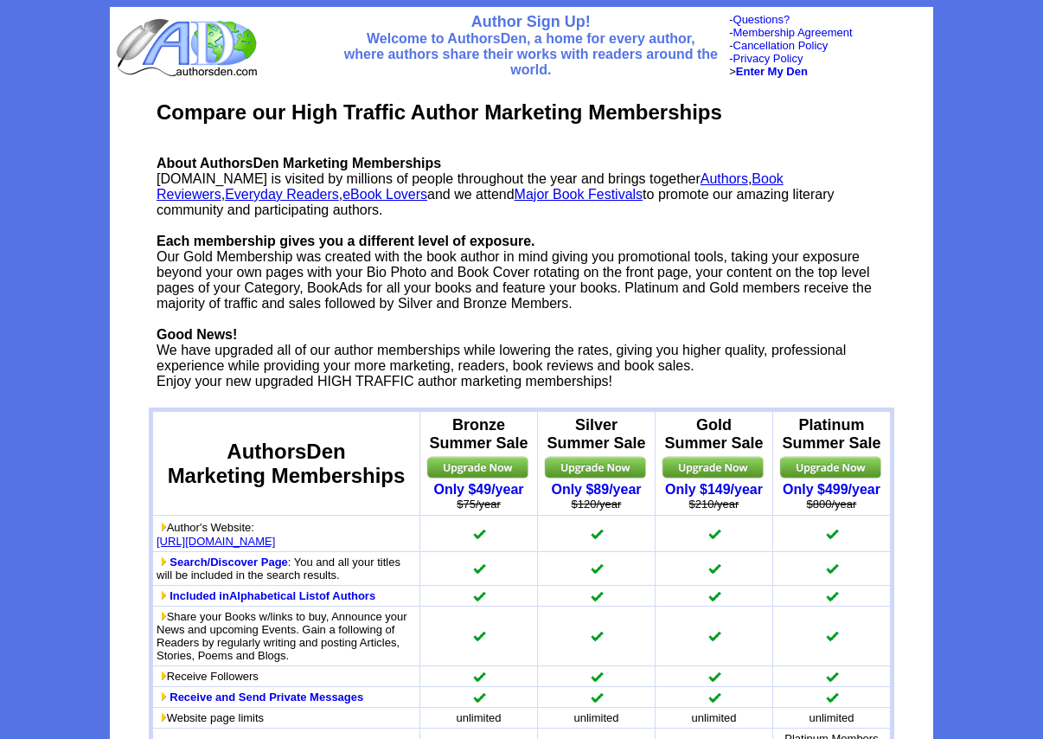  I want to click on font: Share your Books w/links to buy, Announce your News and upcoming Events. Gain a following of Read..., so click(282, 636).